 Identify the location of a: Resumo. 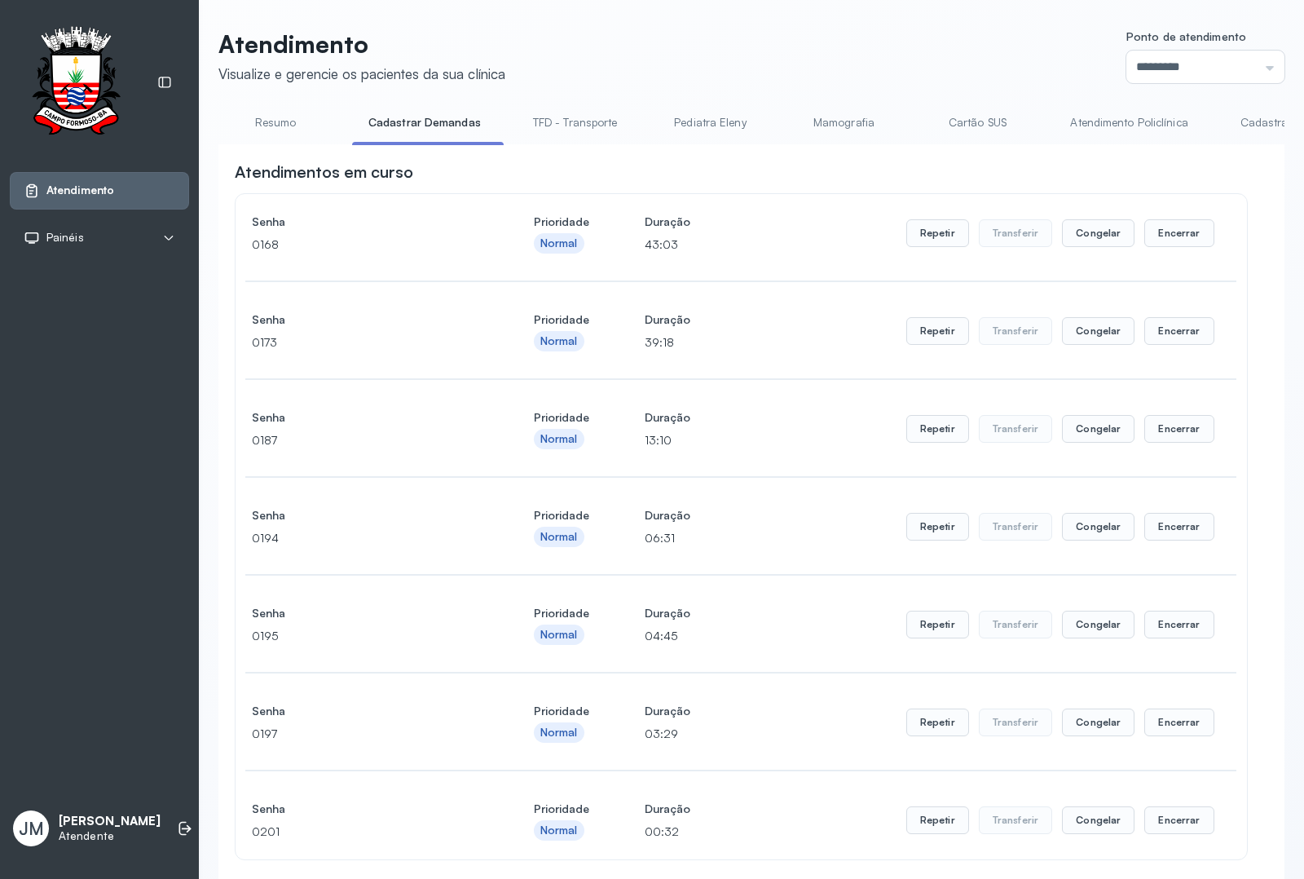
(275, 122).